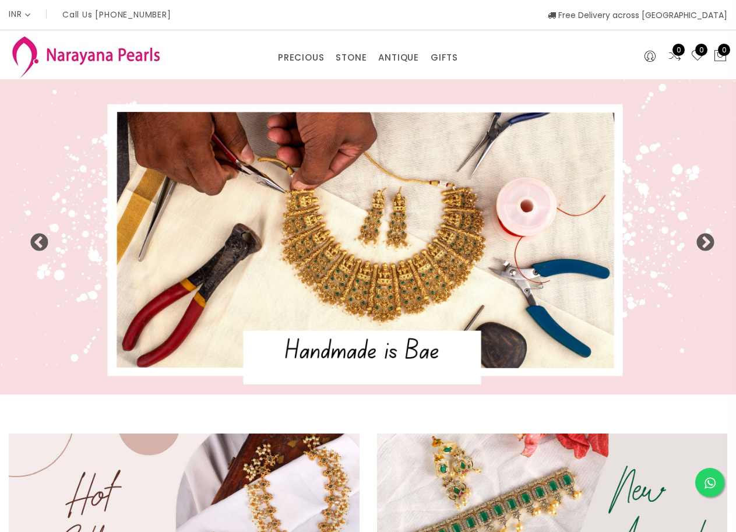 The height and width of the screenshot is (532, 736). I want to click on button: 0, so click(720, 56).